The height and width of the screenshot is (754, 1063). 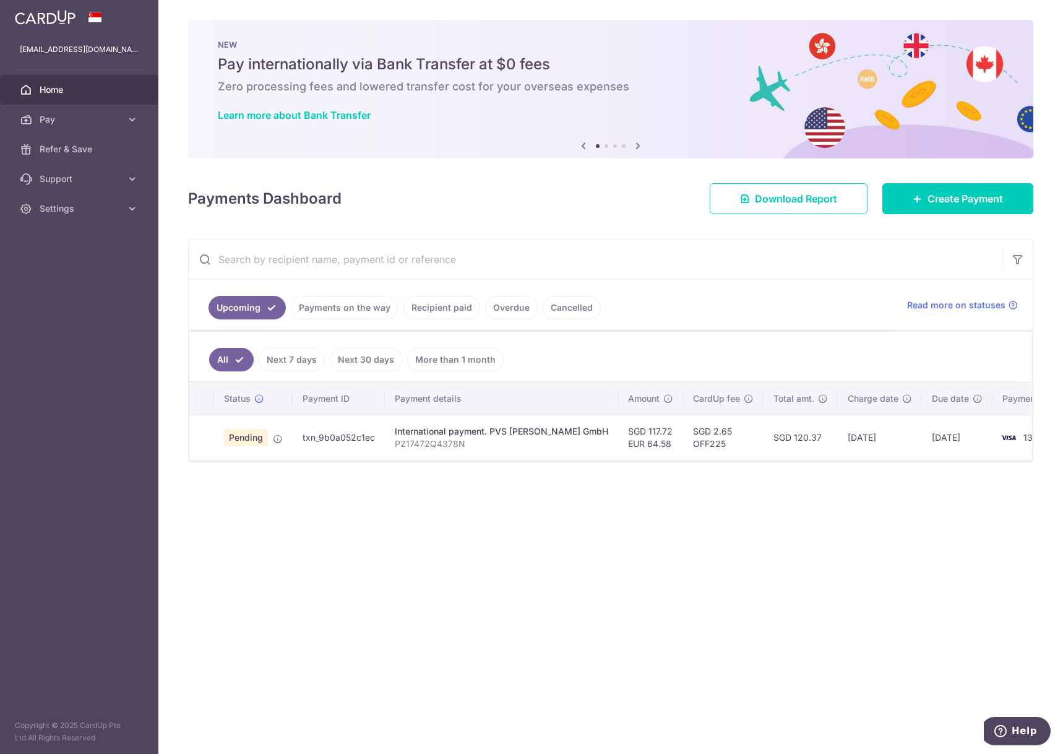 What do you see at coordinates (345, 308) in the screenshot?
I see `a: Payments on the way` at bounding box center [345, 308].